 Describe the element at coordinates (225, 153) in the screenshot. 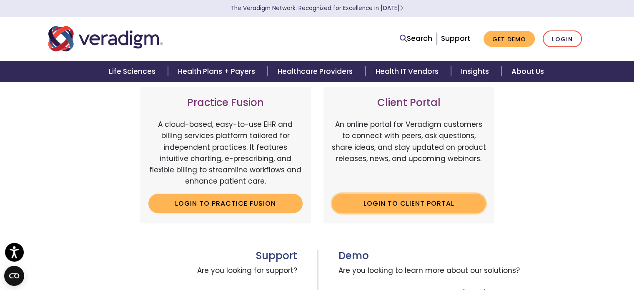

I see `p: A cloud-based, easy-to-use EHR and billing services platform tailored for independent practices. ...` at that location.